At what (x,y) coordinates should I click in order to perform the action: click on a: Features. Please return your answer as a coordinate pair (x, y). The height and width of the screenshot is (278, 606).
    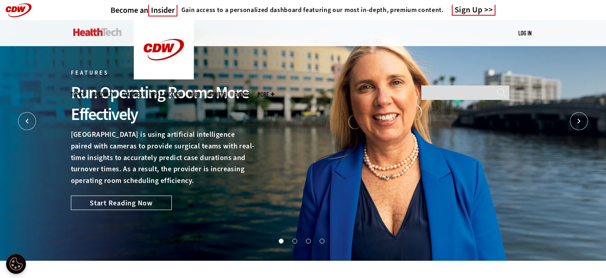
    Looking at the image, I should click on (132, 94).